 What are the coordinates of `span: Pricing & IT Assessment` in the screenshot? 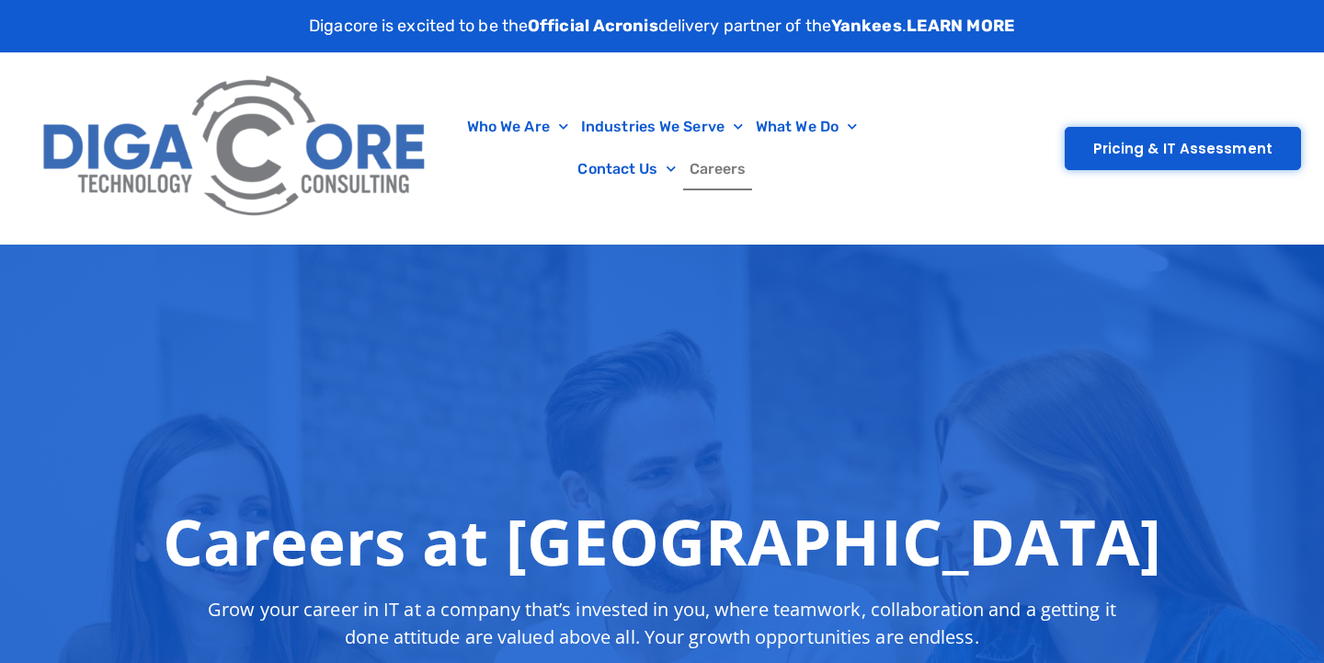 It's located at (1182, 148).